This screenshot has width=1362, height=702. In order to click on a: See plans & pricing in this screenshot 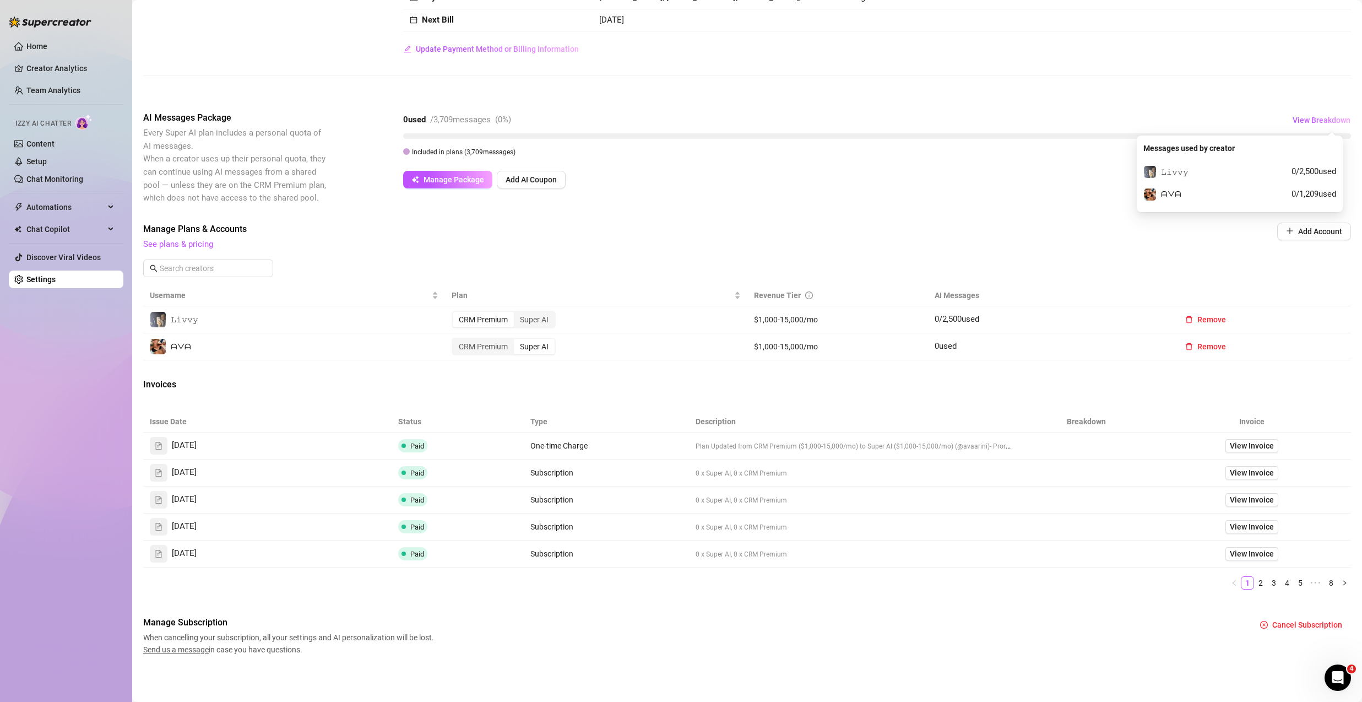, I will do `click(178, 244)`.